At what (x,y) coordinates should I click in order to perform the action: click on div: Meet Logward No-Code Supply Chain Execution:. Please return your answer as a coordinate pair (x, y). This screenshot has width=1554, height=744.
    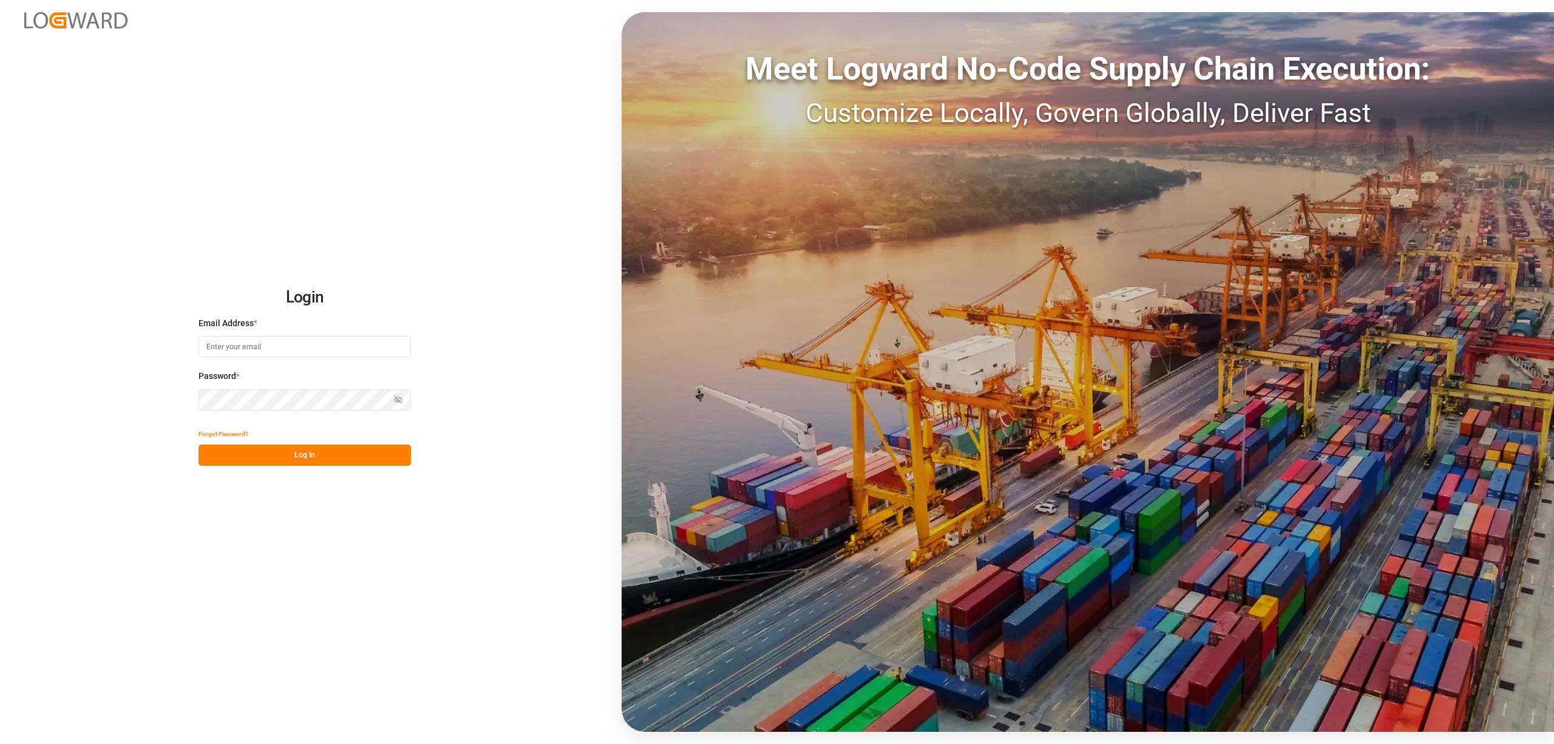
    Looking at the image, I should click on (1088, 69).